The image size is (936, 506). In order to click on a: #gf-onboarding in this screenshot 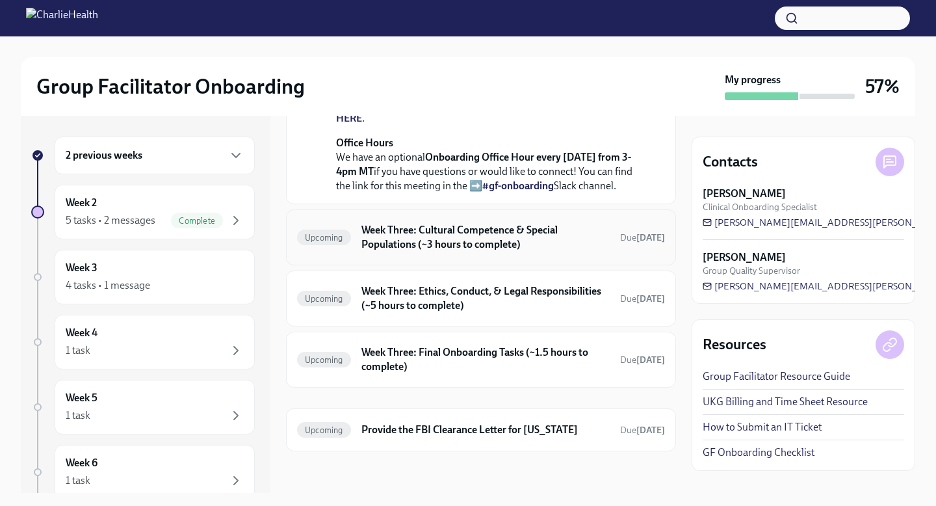, I will do `click(518, 185)`.